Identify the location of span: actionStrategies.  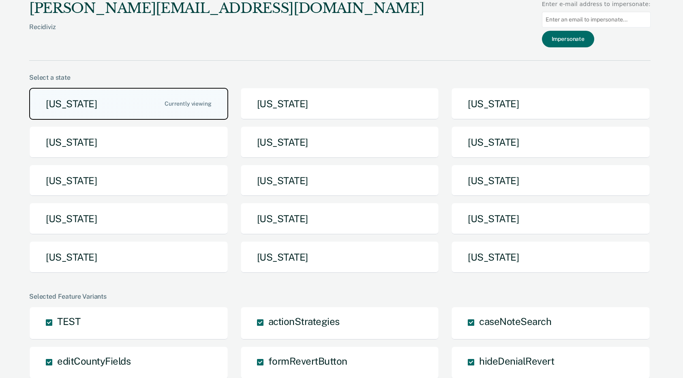
(304, 322).